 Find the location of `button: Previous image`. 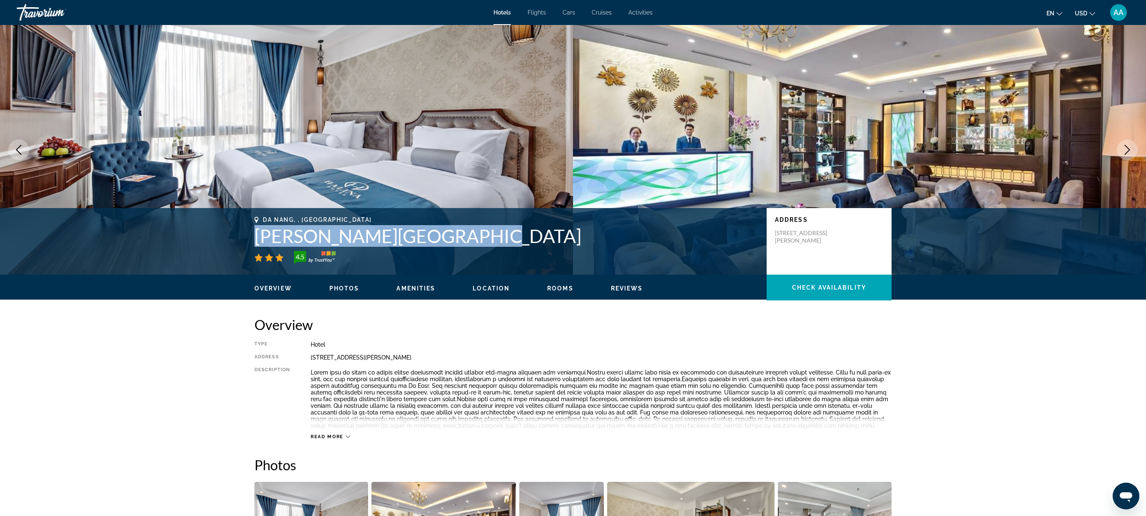

button: Previous image is located at coordinates (19, 150).